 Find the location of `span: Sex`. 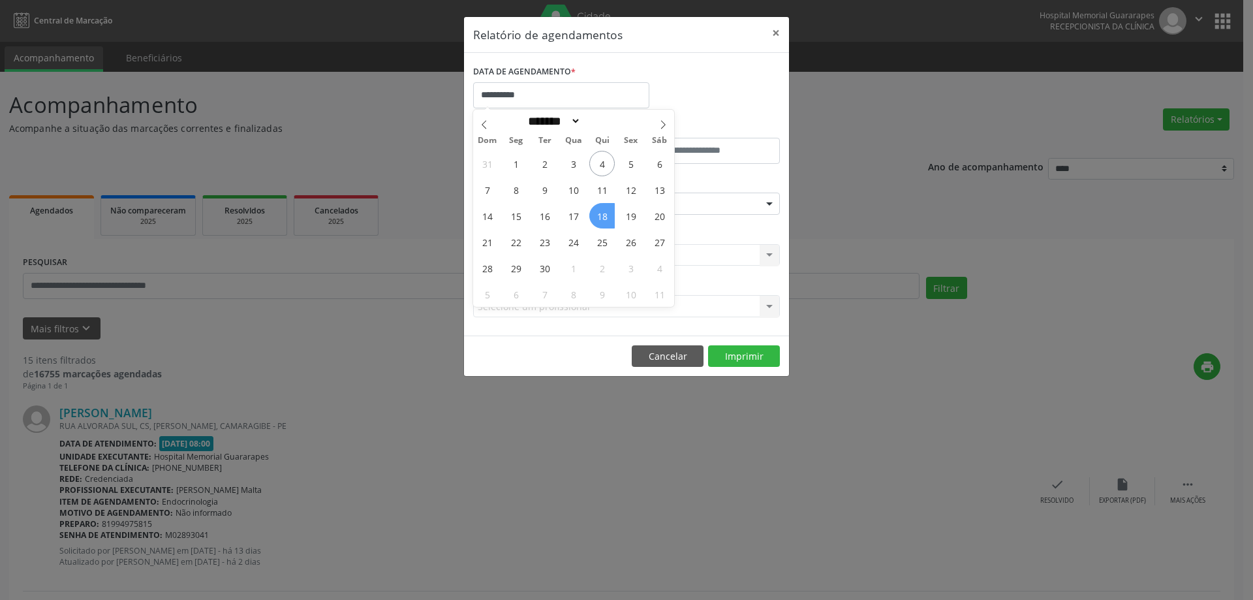

span: Sex is located at coordinates (631, 140).